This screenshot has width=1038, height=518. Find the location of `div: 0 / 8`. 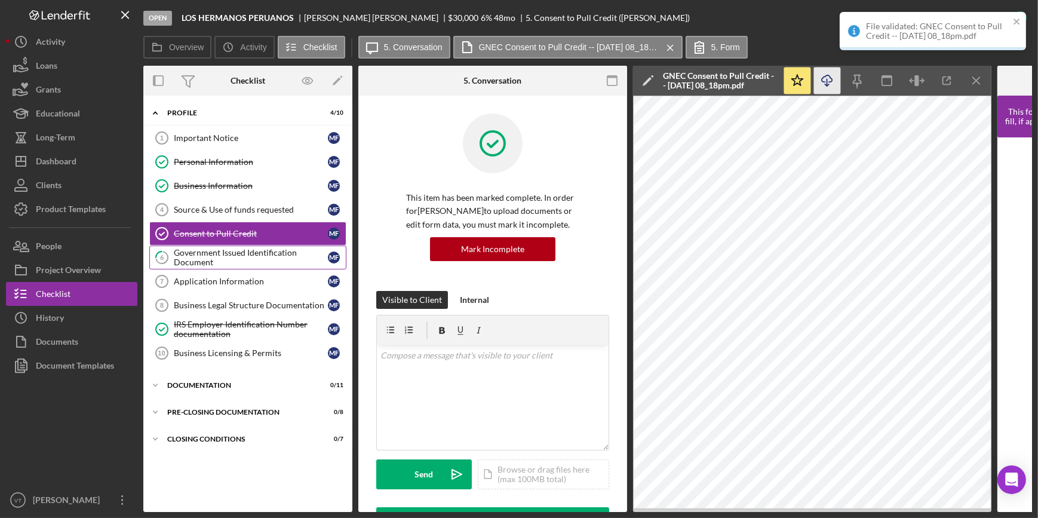

div: 0 / 8 is located at coordinates (333, 412).